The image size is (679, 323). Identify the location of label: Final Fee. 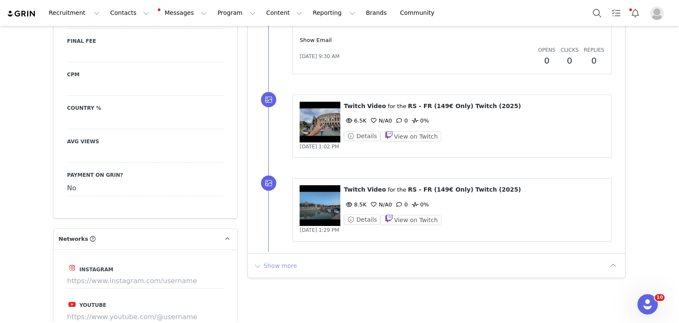
(145, 41).